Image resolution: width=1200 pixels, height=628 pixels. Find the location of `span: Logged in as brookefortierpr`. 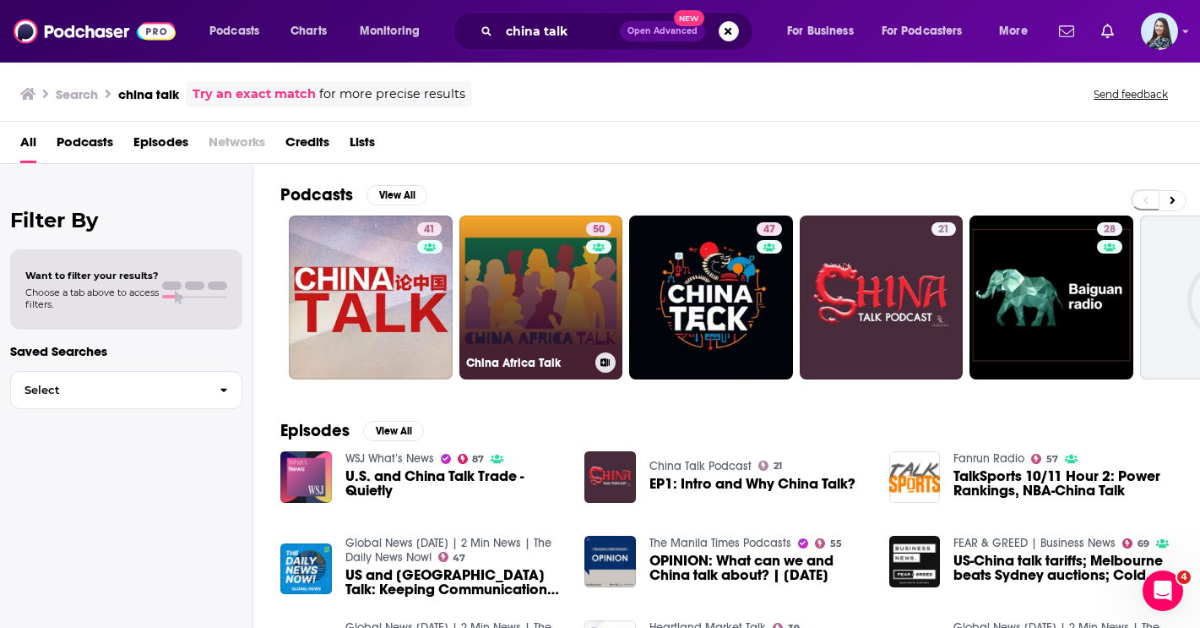

span: Logged in as brookefortierpr is located at coordinates (1160, 31).